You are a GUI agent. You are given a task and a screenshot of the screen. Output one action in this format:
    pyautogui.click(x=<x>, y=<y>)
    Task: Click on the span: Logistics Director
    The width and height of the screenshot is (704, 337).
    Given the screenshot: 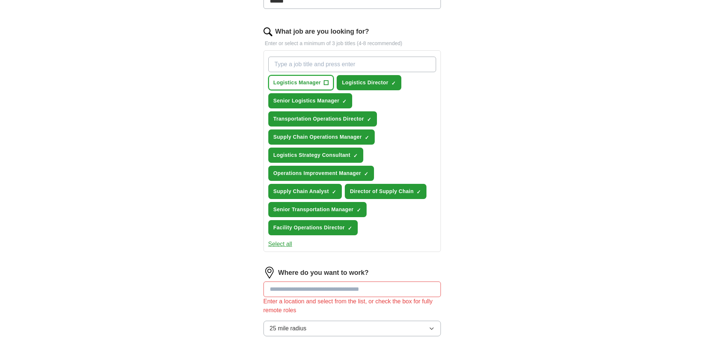 What is the action you would take?
    pyautogui.click(x=365, y=82)
    